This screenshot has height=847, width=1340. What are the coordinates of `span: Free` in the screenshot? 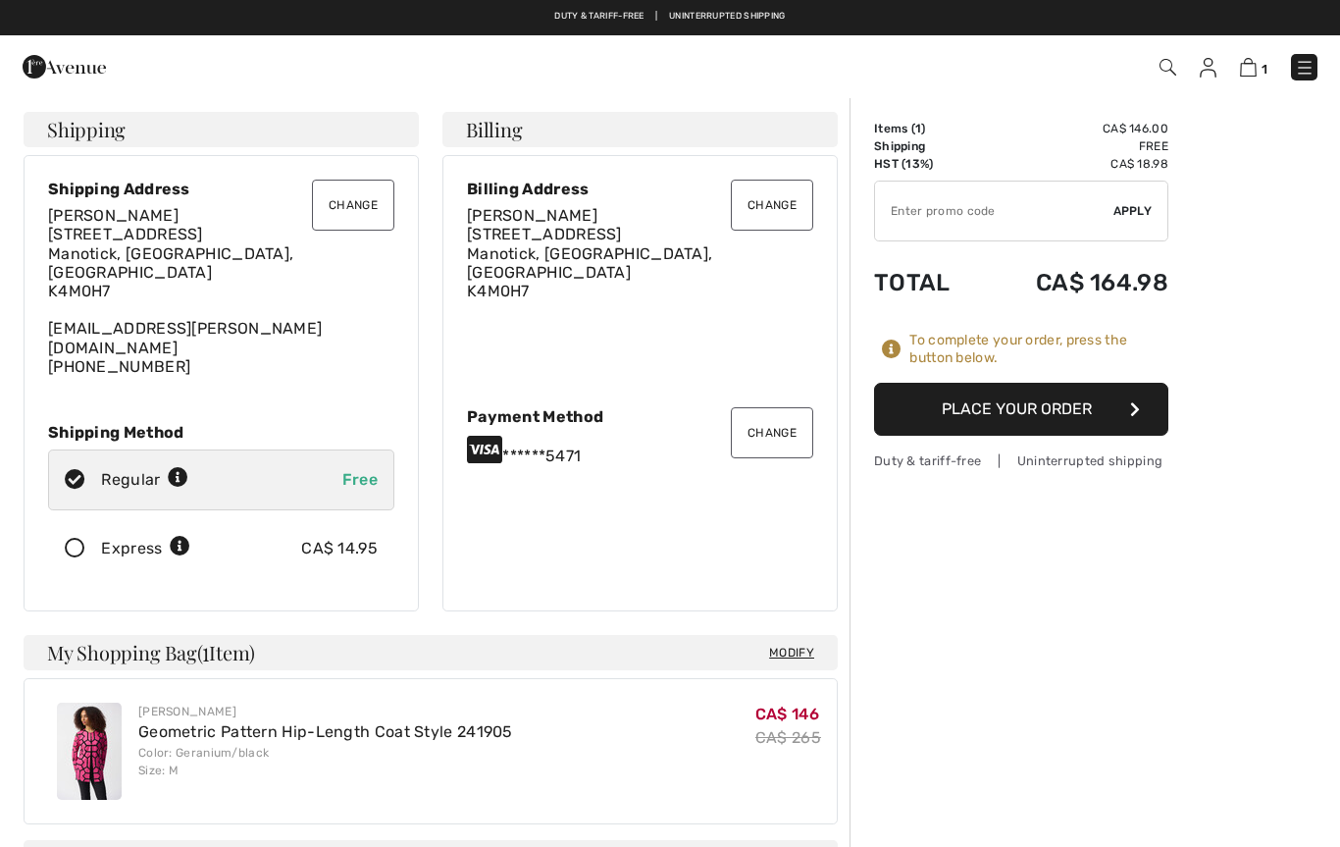 It's located at (360, 479).